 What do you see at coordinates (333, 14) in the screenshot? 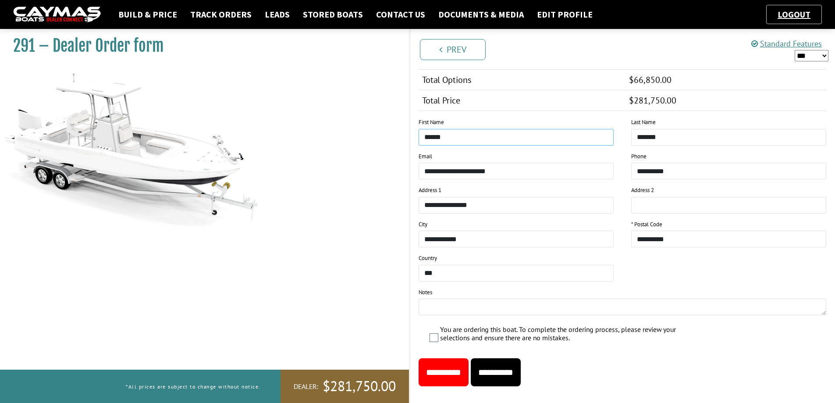
I see `a: Stored Boats` at bounding box center [333, 14].